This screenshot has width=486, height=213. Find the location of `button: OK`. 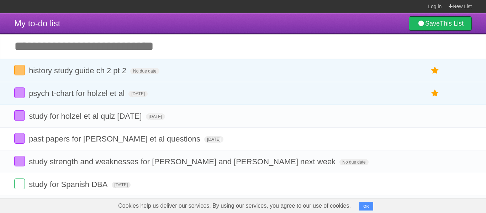

button: OK is located at coordinates (366, 206).